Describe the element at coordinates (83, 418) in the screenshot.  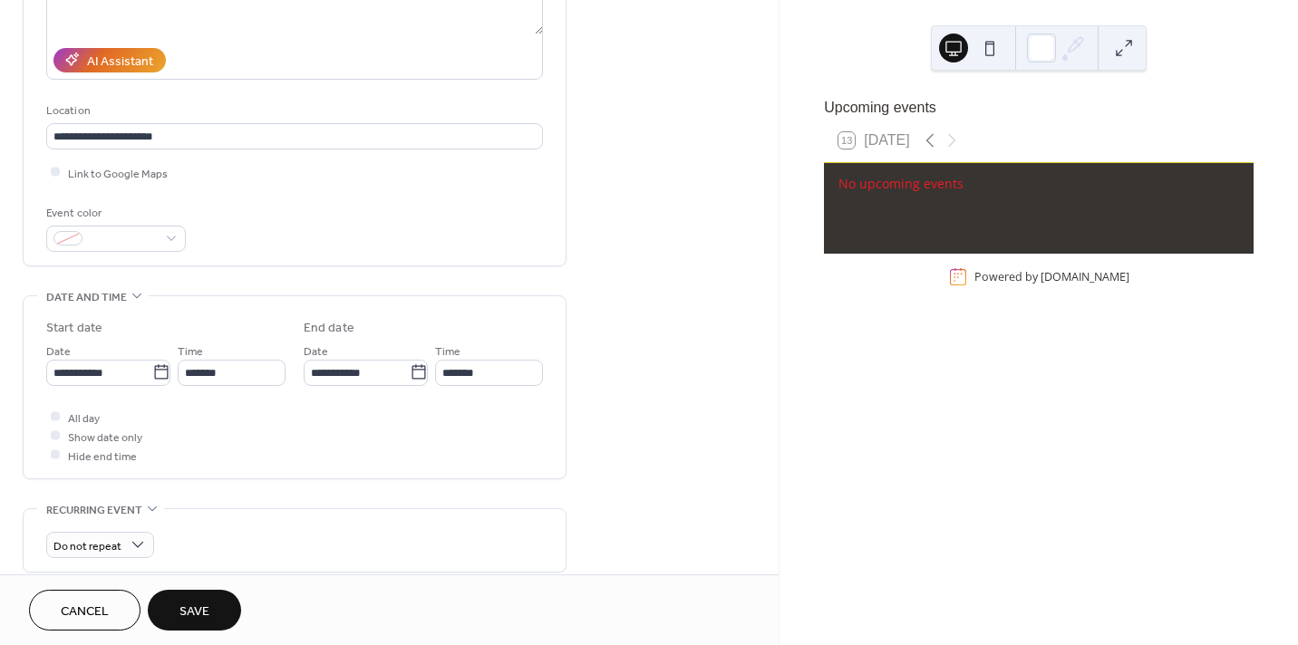
I see `span: All day` at that location.